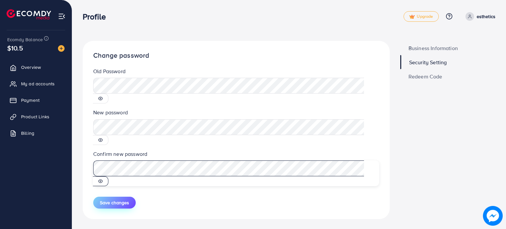 Image resolution: width=506 pixels, height=229 pixels. What do you see at coordinates (421, 16) in the screenshot?
I see `a: tickUpgrade` at bounding box center [421, 16].